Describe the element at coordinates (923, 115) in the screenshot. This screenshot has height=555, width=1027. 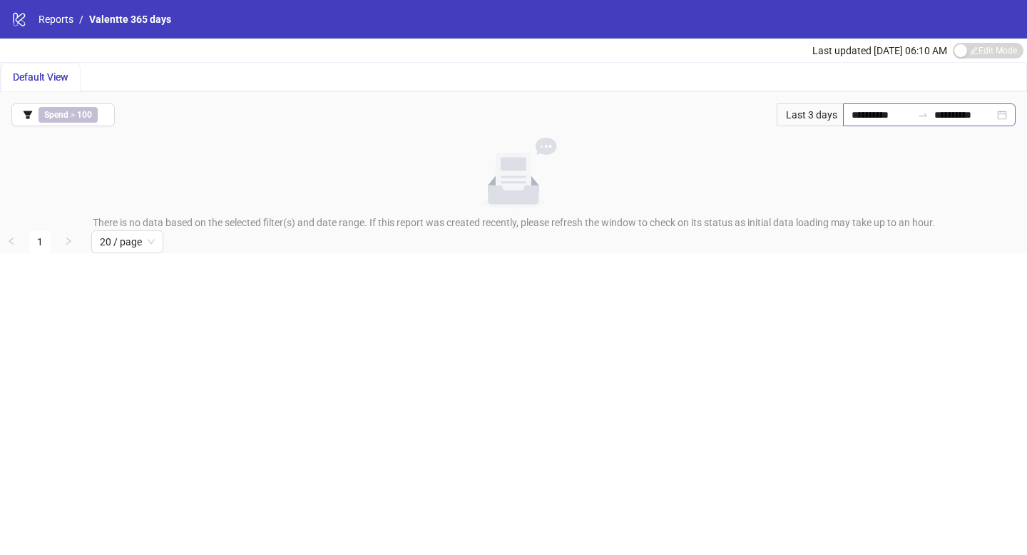
I see `span: swap-right` at that location.